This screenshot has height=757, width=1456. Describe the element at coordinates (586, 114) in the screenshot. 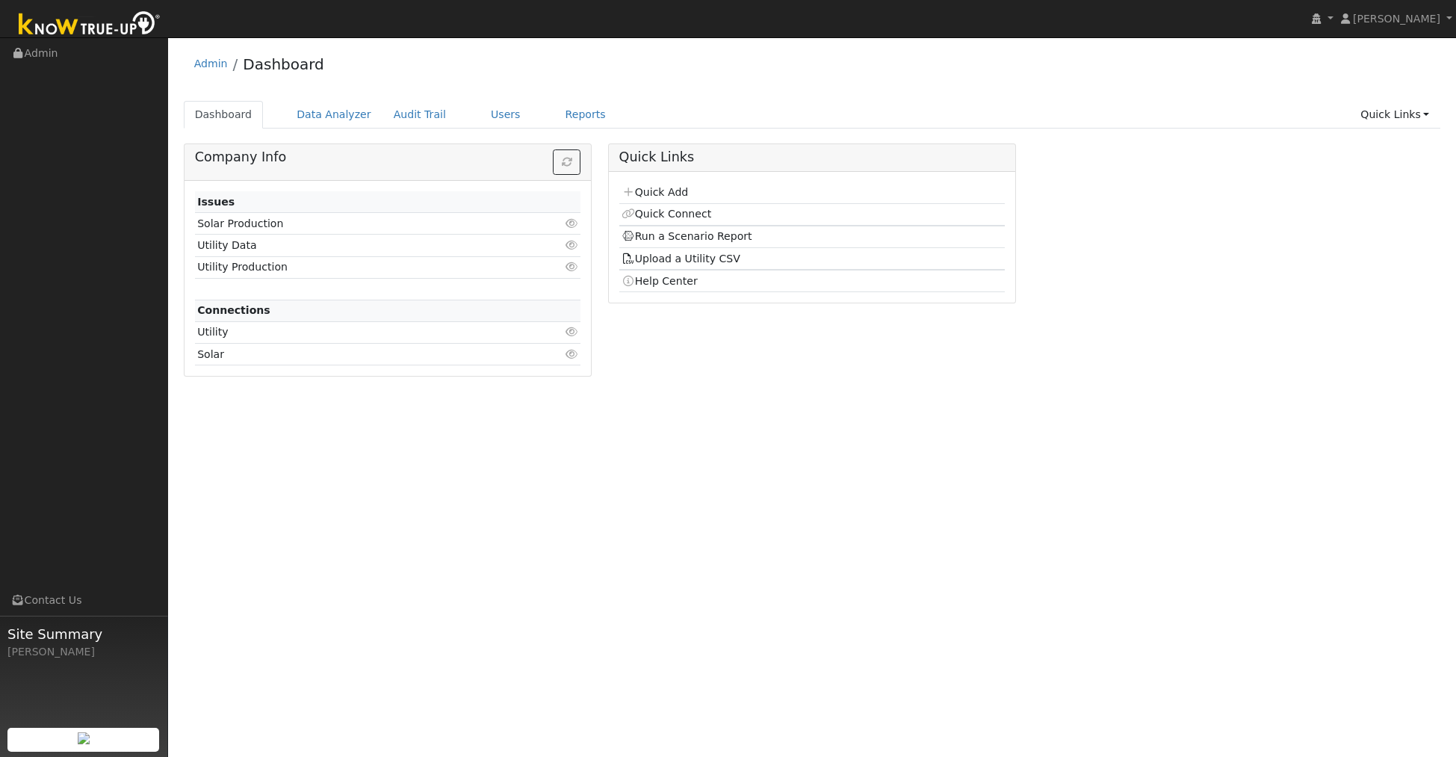

I see `a: Reports` at that location.